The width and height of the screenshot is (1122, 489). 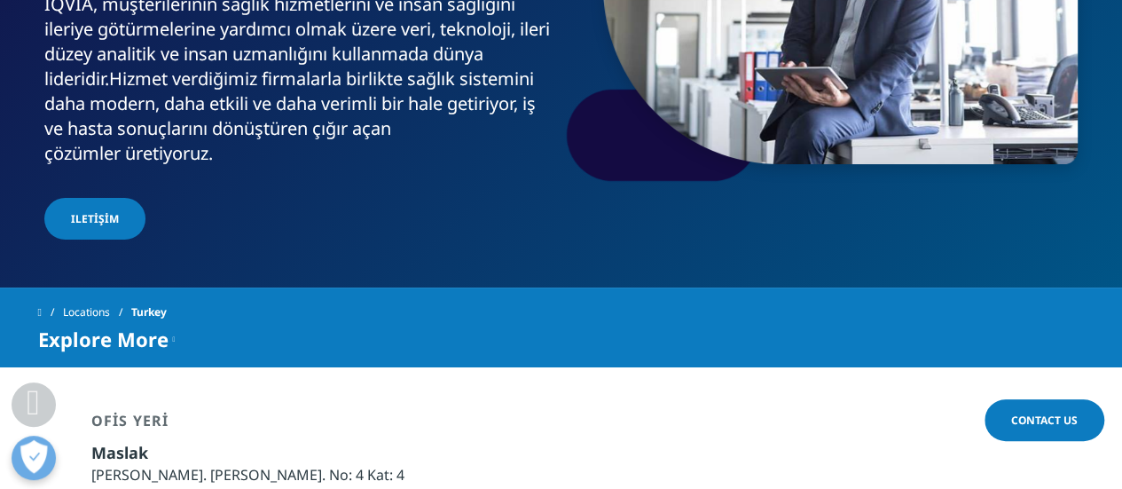 What do you see at coordinates (97, 312) in the screenshot?
I see `a: Locations` at bounding box center [97, 312].